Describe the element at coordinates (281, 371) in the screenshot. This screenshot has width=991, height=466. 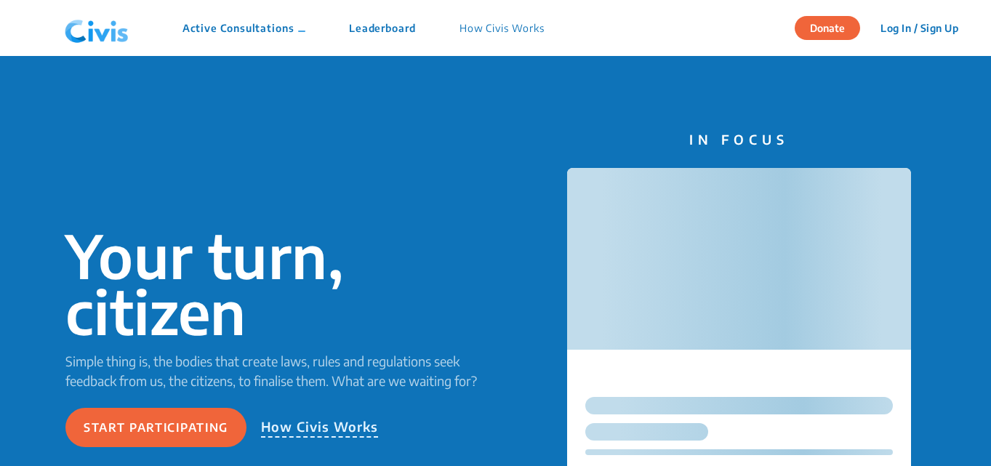
I see `p: Simple thing is, the bodies that create laws, rules and regulations seek feedback from us, the ci...` at that location.